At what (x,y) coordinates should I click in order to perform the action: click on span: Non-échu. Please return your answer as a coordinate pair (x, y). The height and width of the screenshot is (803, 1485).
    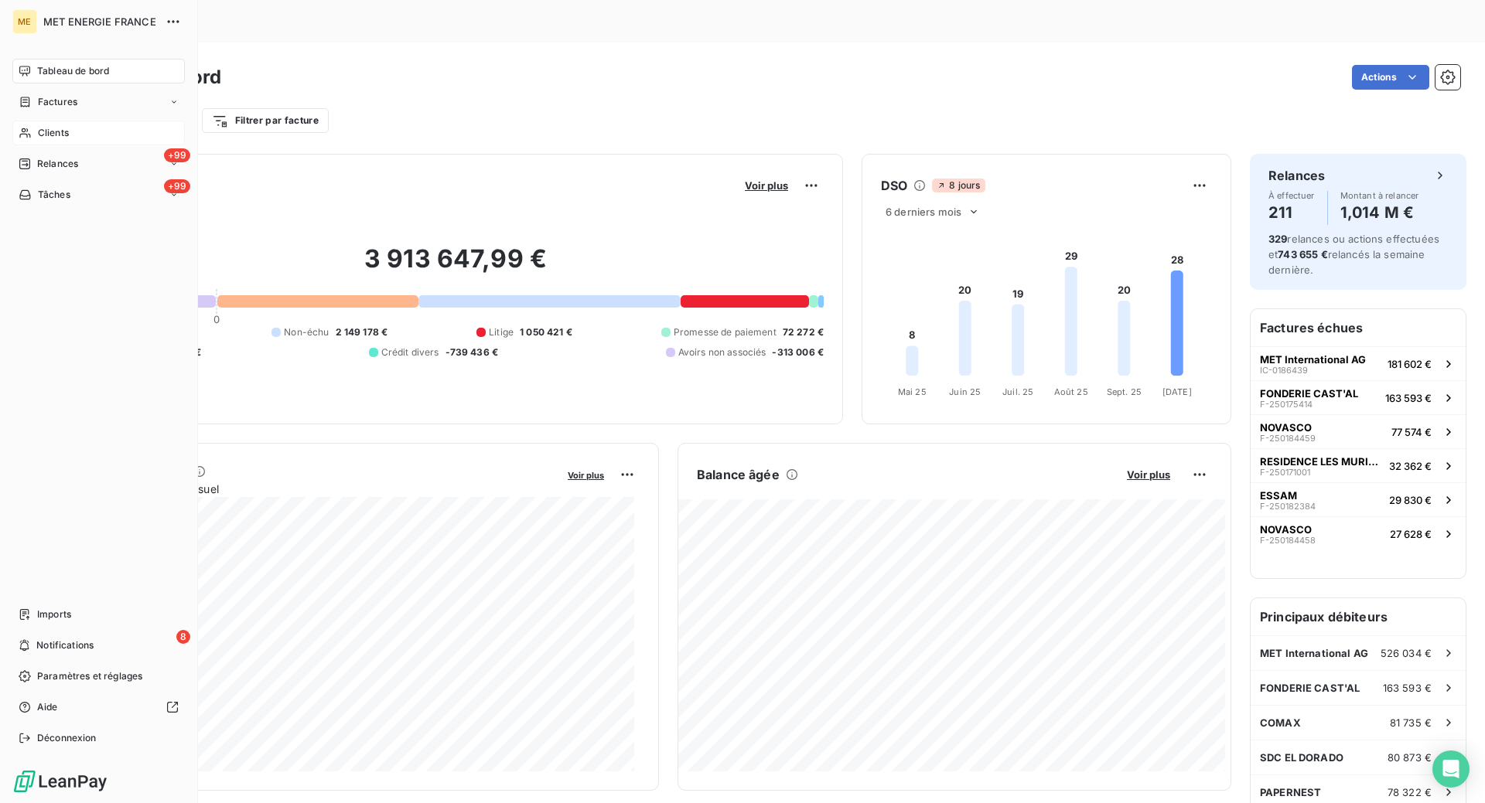
    Looking at the image, I should click on (306, 332).